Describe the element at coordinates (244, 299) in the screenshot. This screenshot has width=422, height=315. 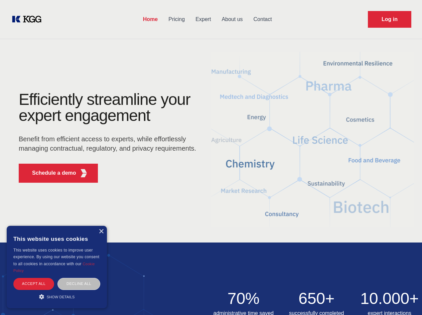
I see `h2: 70%` at that location.